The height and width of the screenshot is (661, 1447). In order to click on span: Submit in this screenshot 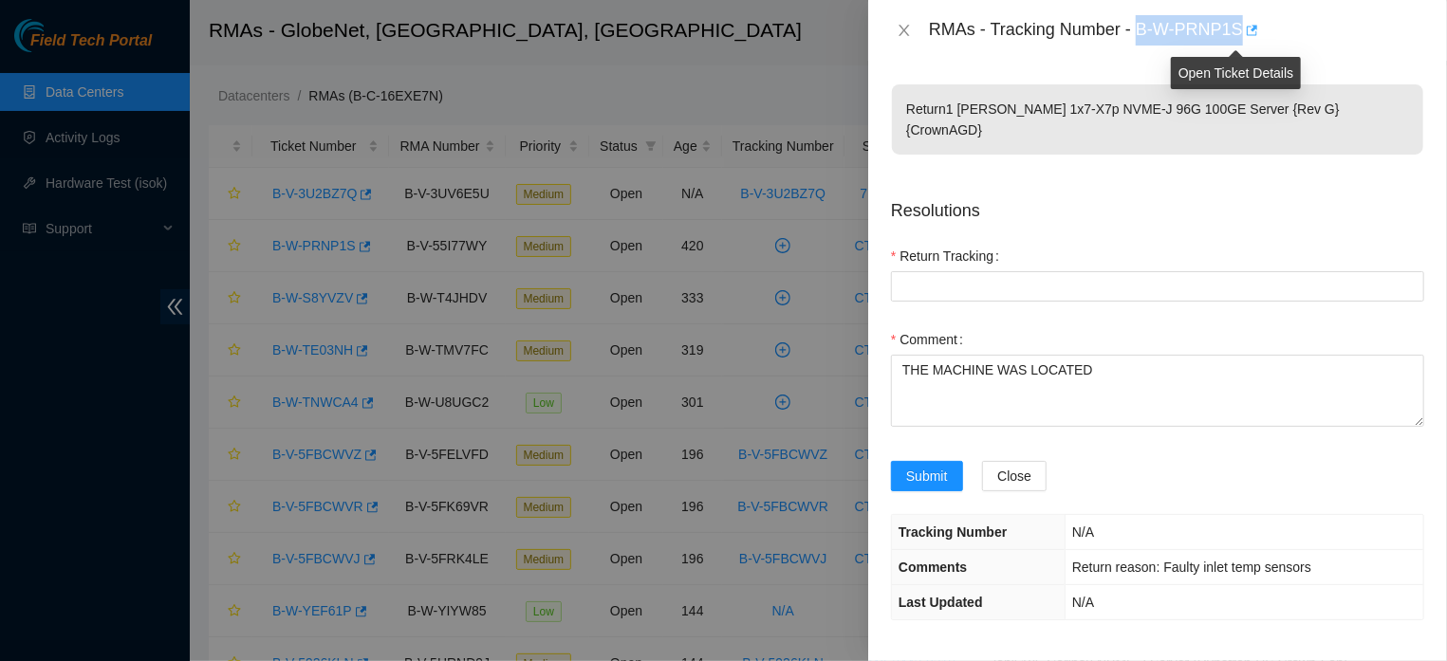, I will do `click(927, 476)`.